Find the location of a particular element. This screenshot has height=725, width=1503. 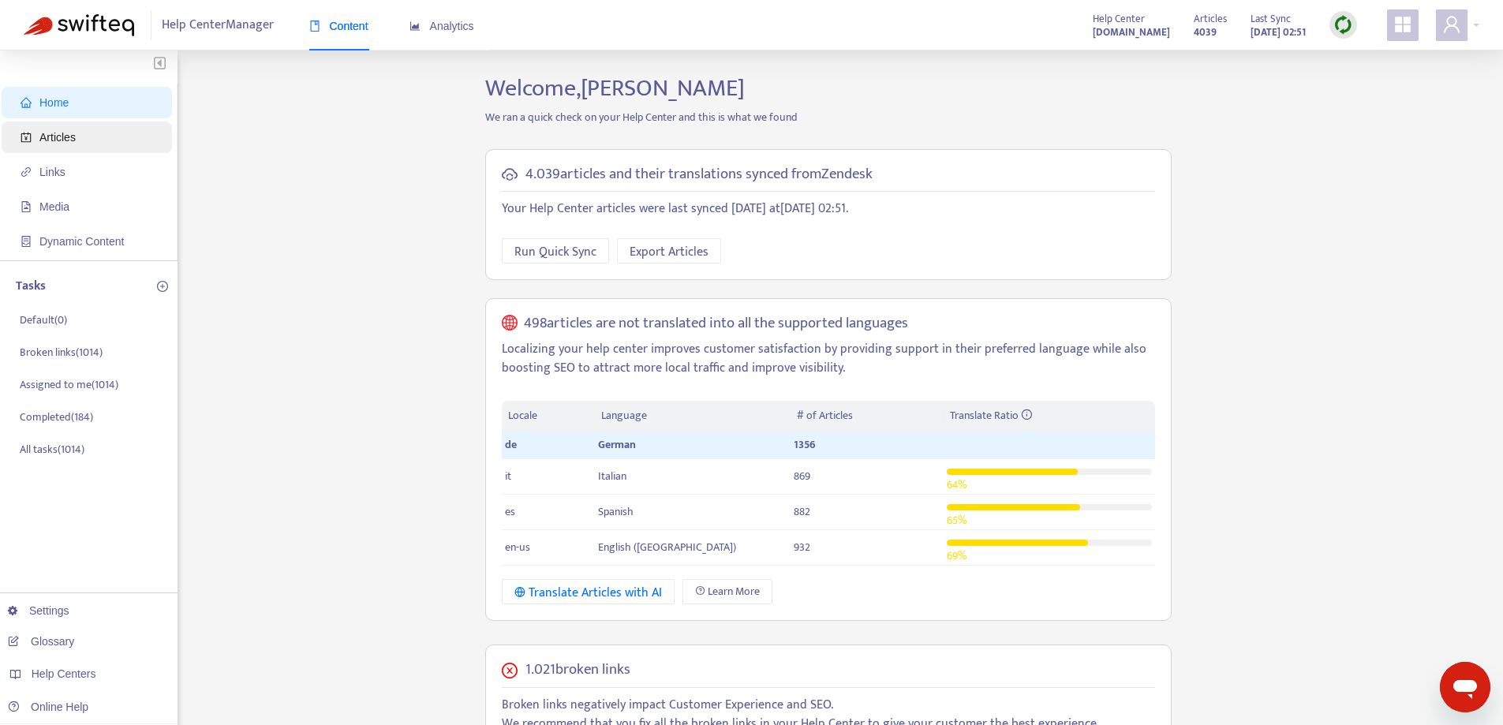

p: Localizing your help center improves customer satisfaction by providing support in their preferre... is located at coordinates (828, 359).